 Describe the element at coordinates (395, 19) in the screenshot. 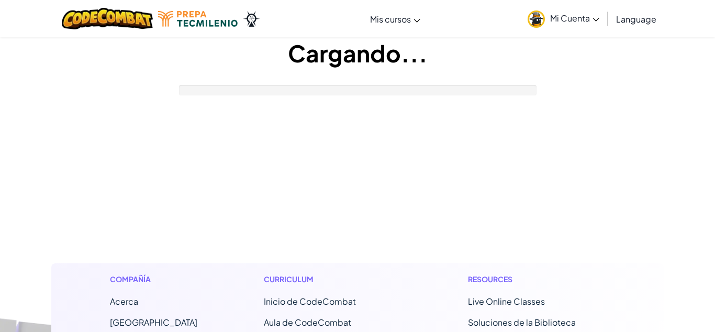

I see `a: Mis cursos` at that location.